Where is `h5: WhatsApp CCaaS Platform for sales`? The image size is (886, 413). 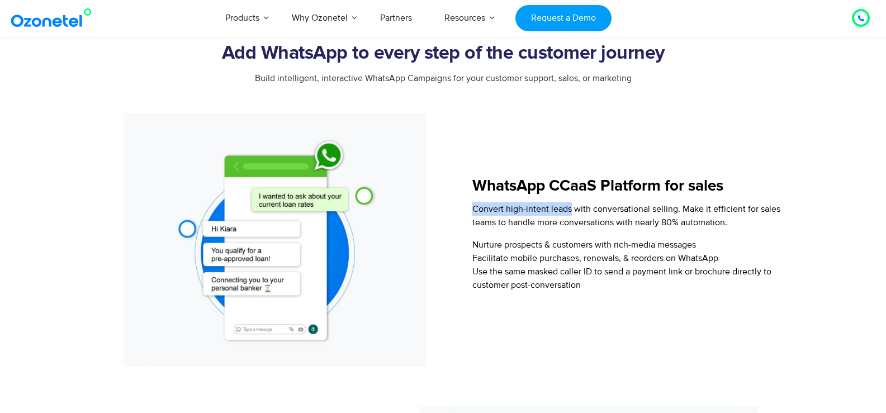
h5: WhatsApp CCaaS Platform for sales is located at coordinates (632, 186).